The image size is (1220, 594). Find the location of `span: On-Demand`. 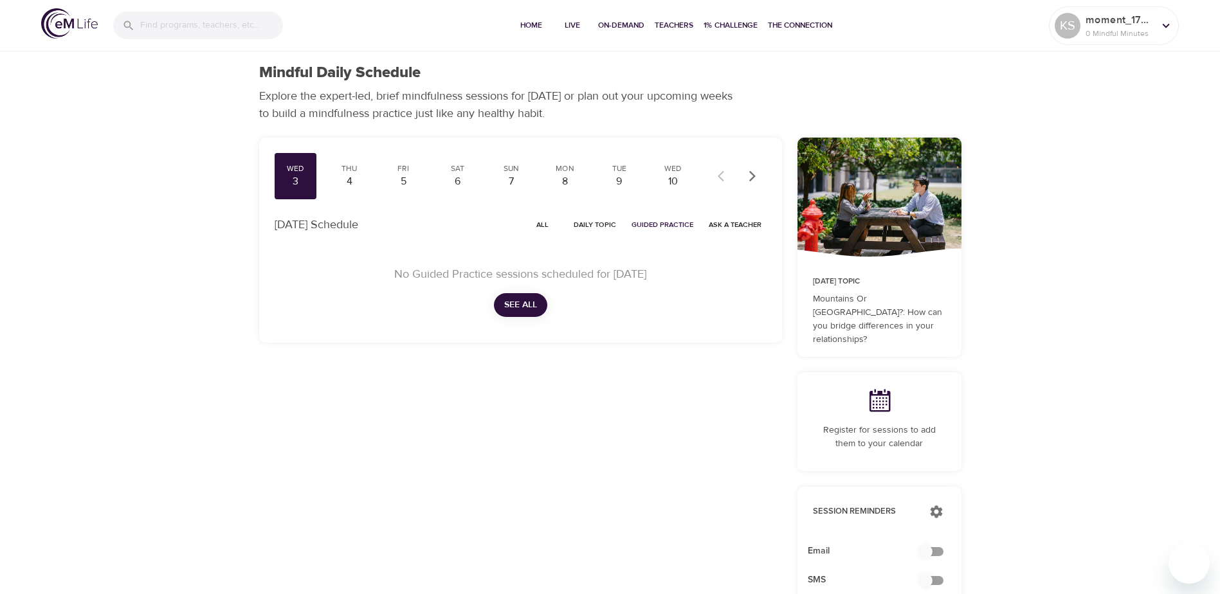

span: On-Demand is located at coordinates (621, 25).